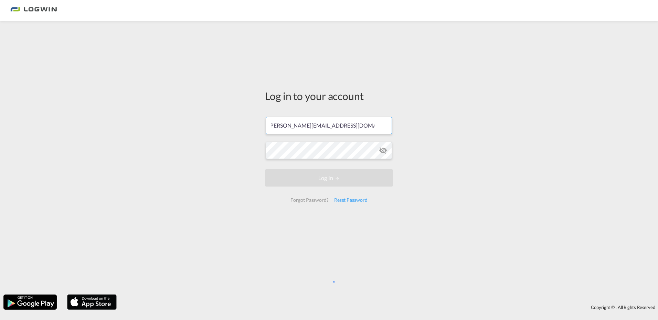 This screenshot has height=320, width=658. What do you see at coordinates (33, 10) in the screenshot?
I see `img: 2761ae10d95411efa20a1f5e0282d2d7.png` at bounding box center [33, 10].